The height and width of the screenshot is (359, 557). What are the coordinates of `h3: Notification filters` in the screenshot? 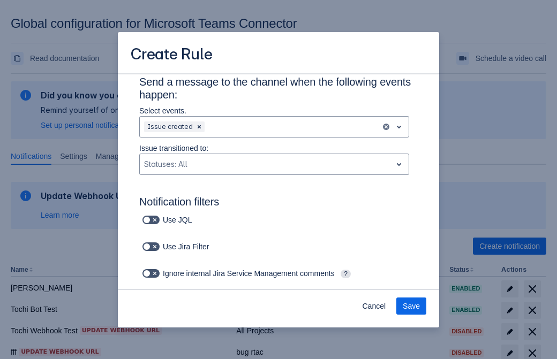 It's located at (278, 204).